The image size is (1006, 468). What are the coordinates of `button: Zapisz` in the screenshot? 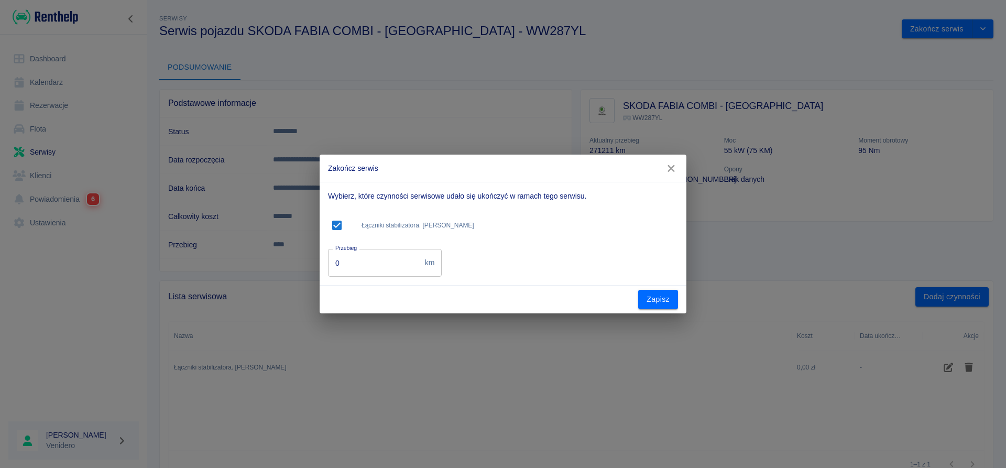 It's located at (658, 299).